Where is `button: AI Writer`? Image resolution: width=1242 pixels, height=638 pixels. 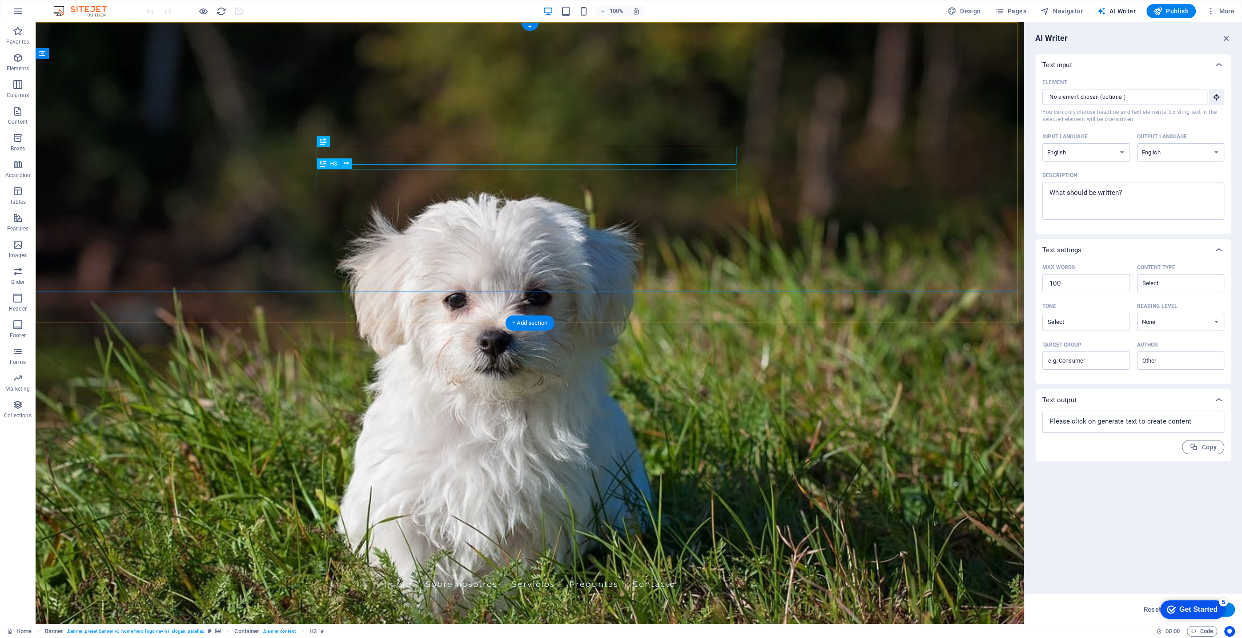 button: AI Writer is located at coordinates (1116, 11).